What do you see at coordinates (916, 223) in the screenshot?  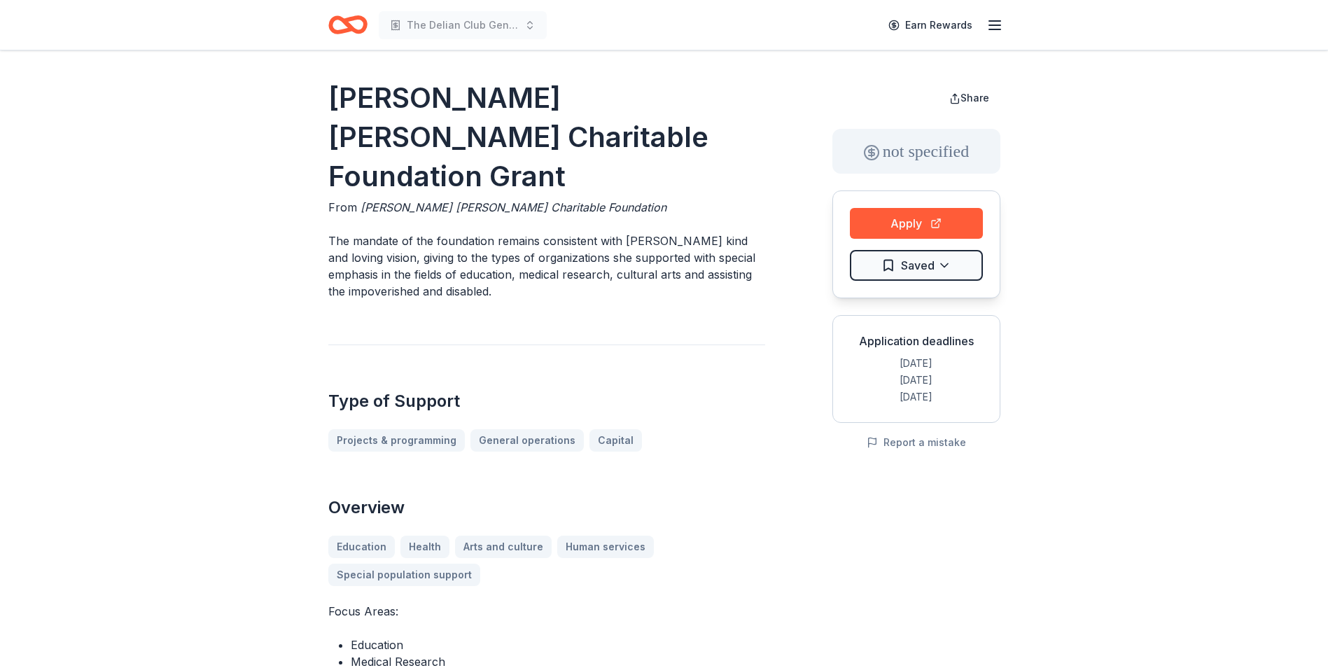 I see `button: Apply` at bounding box center [916, 223].